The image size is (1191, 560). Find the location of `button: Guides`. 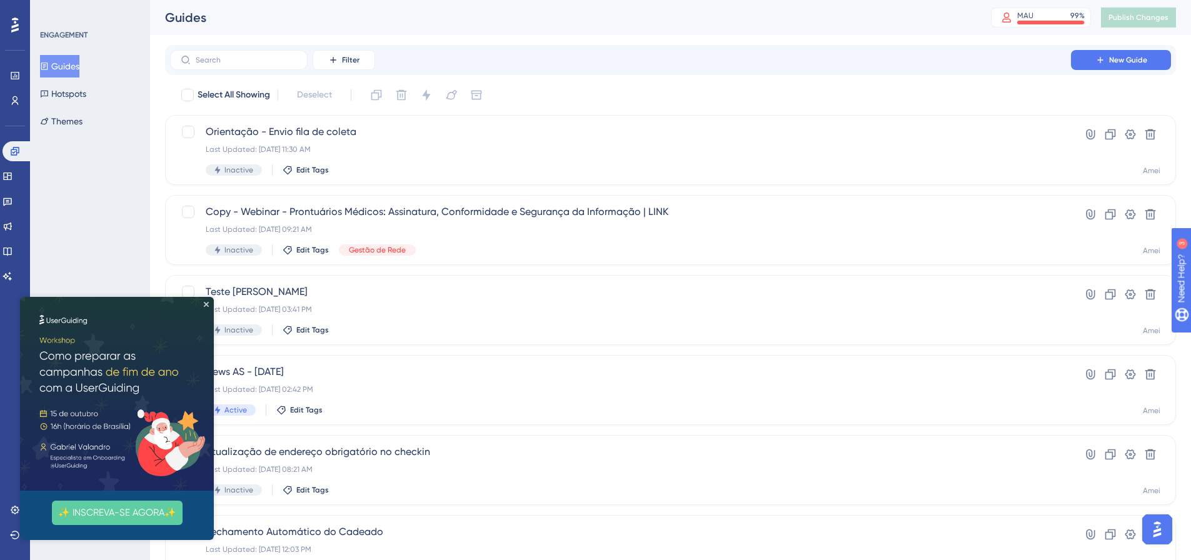

button: Guides is located at coordinates (59, 66).